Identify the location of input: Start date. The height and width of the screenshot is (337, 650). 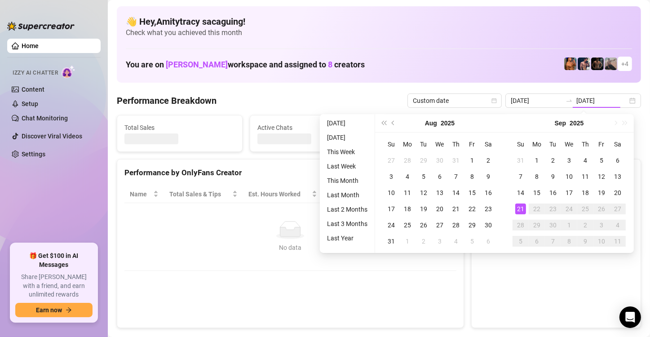
(536, 101).